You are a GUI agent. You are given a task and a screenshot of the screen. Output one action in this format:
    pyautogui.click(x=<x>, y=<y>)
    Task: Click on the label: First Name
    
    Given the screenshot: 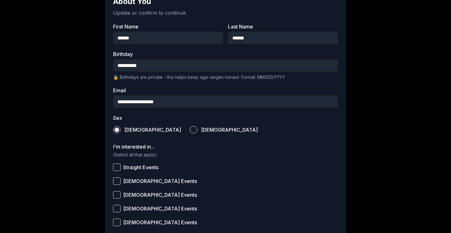 What is the action you would take?
    pyautogui.click(x=168, y=27)
    